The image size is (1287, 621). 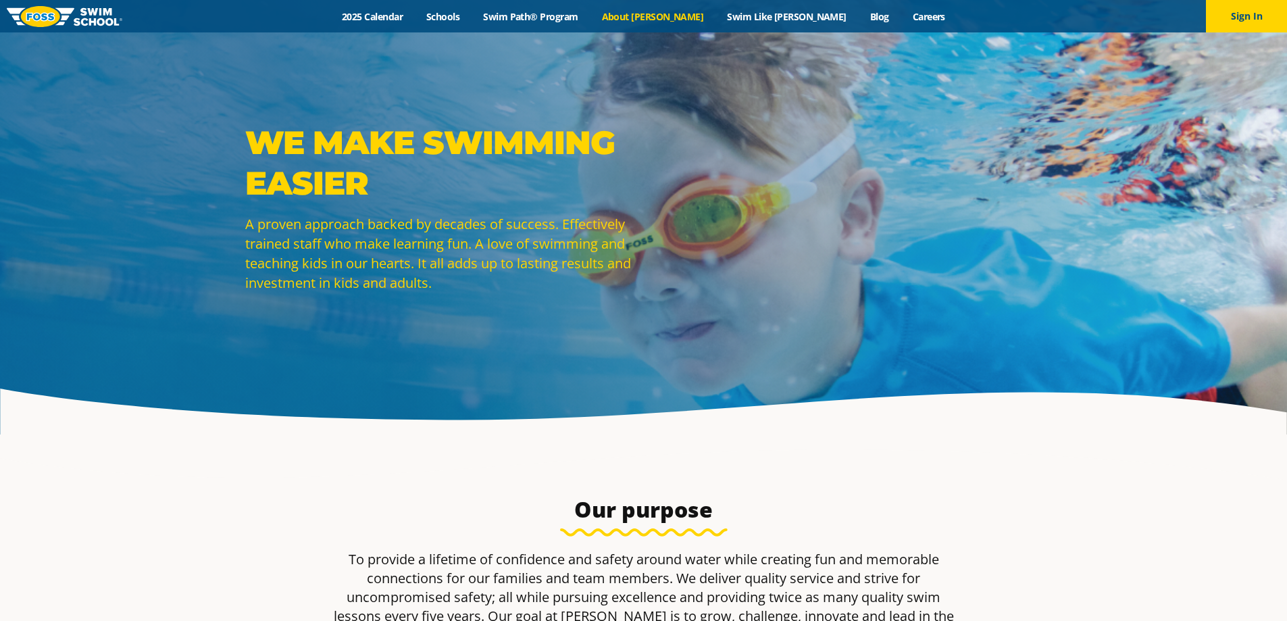 What do you see at coordinates (879, 16) in the screenshot?
I see `a: Blog` at bounding box center [879, 16].